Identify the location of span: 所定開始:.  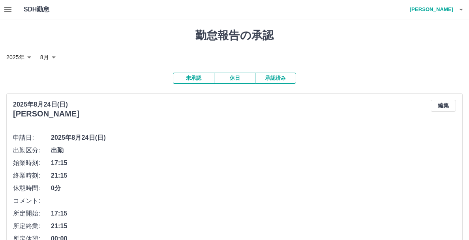
(32, 213).